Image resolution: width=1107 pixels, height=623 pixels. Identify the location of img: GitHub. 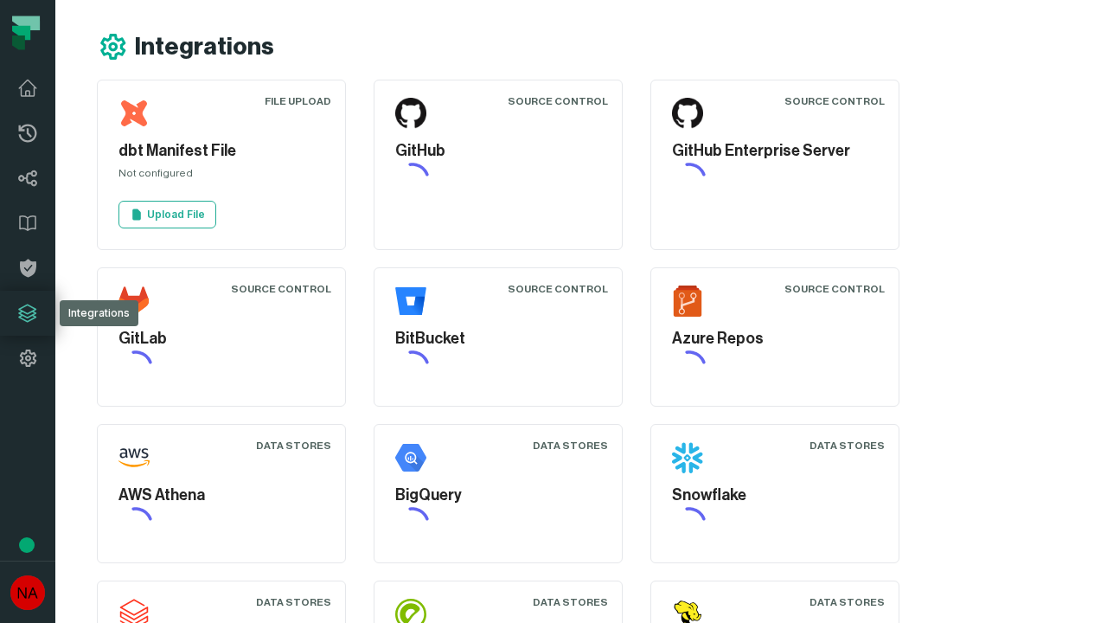
(411, 113).